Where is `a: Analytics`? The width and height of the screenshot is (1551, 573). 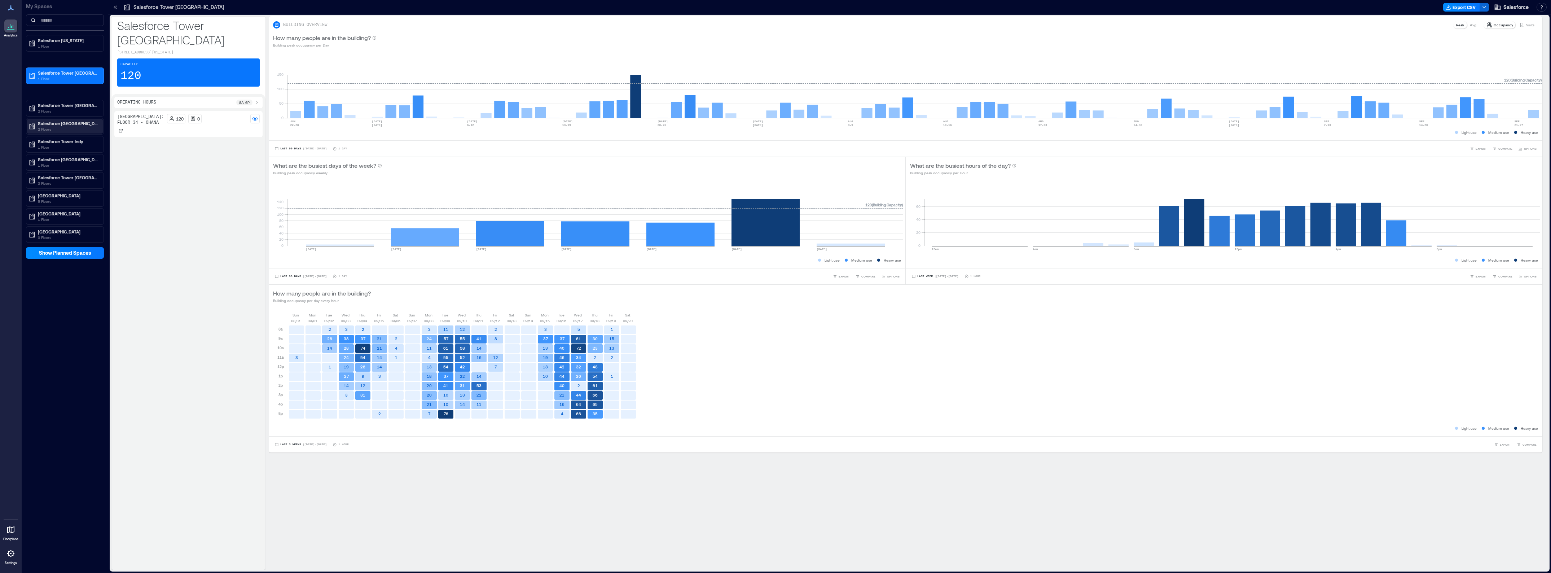
a: Analytics is located at coordinates (11, 28).